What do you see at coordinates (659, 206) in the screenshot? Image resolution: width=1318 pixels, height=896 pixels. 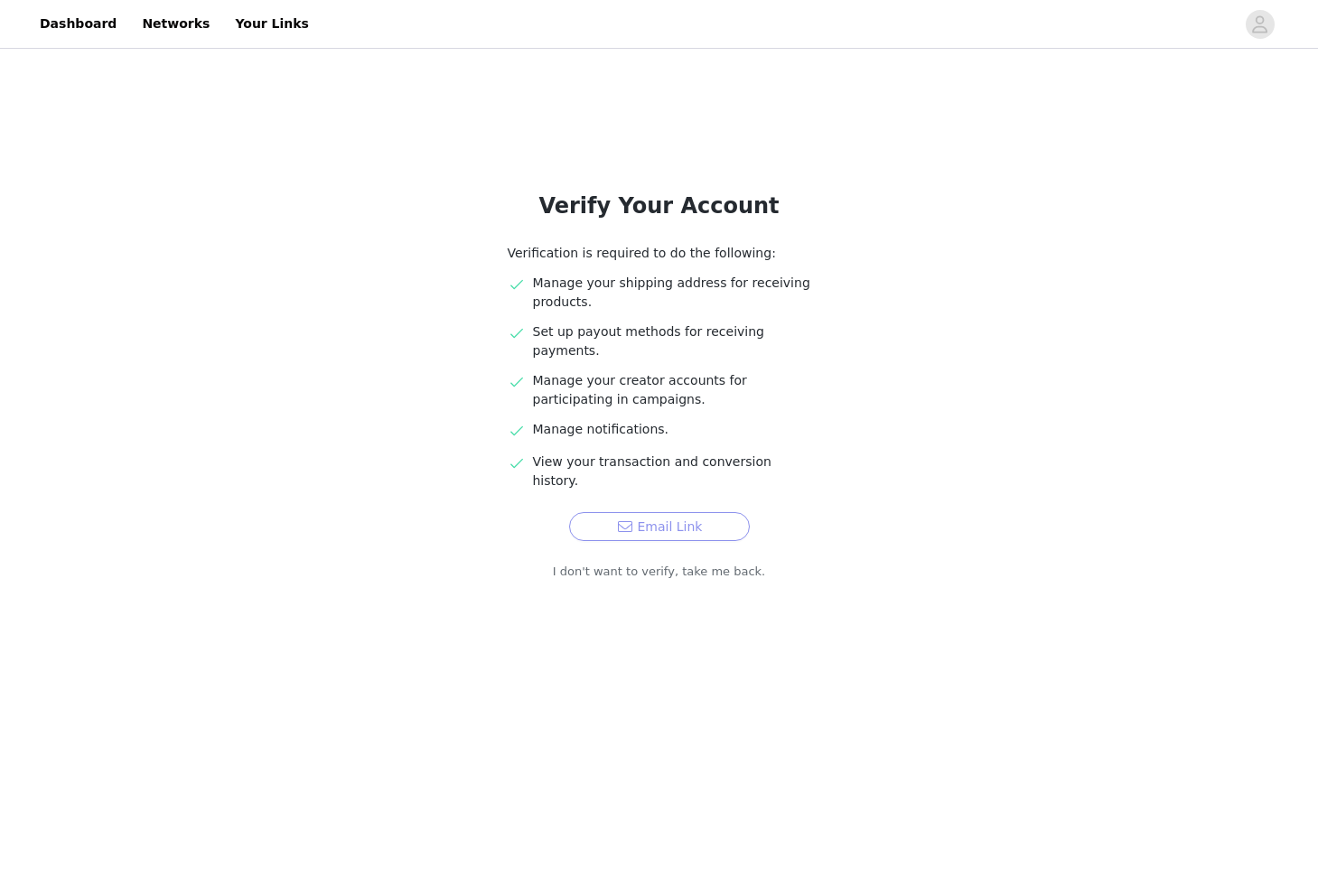 I see `h1: Verify Your Account` at bounding box center [659, 206].